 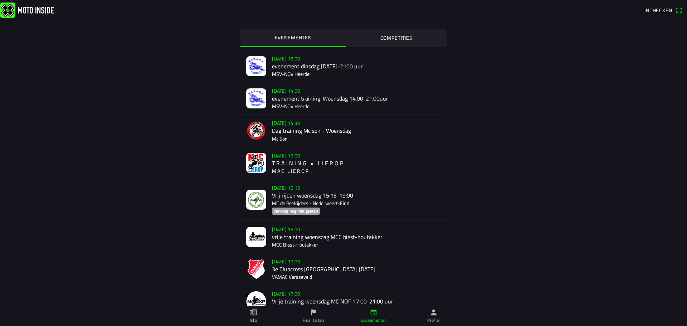 I want to click on ion-label: Faciliteiten, so click(x=313, y=320).